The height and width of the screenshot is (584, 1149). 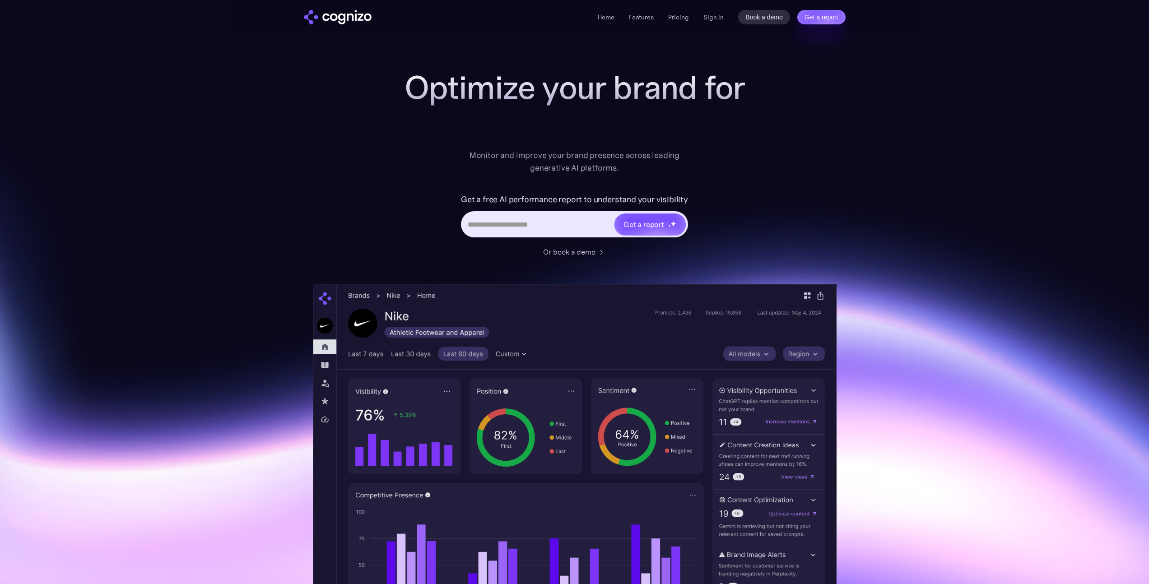 What do you see at coordinates (641, 17) in the screenshot?
I see `a: Features` at bounding box center [641, 17].